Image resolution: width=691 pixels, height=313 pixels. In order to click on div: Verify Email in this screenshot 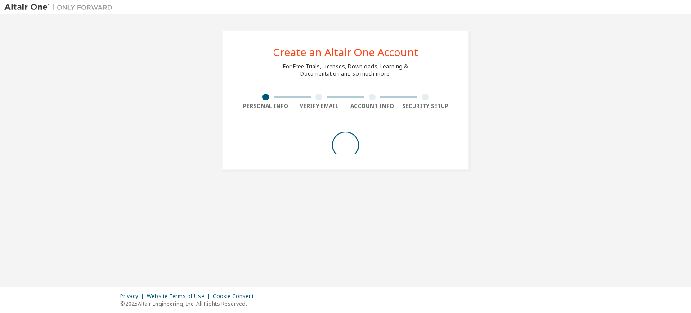, I will do `click(319, 106)`.